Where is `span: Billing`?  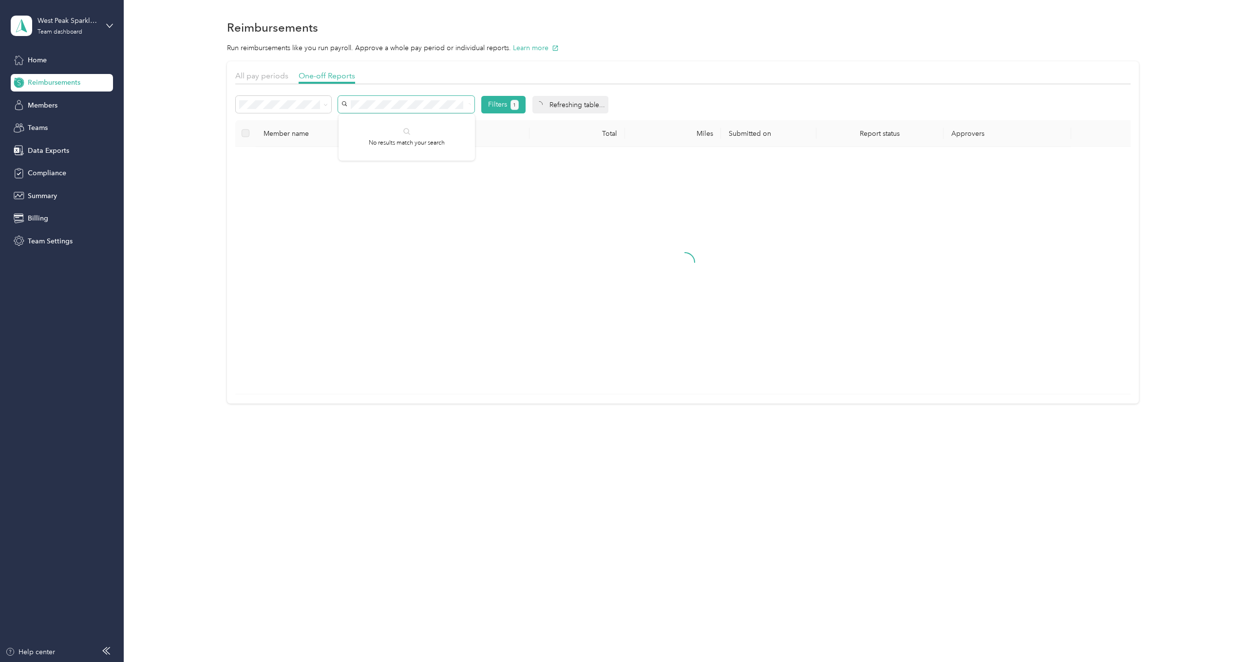
span: Billing is located at coordinates (38, 218).